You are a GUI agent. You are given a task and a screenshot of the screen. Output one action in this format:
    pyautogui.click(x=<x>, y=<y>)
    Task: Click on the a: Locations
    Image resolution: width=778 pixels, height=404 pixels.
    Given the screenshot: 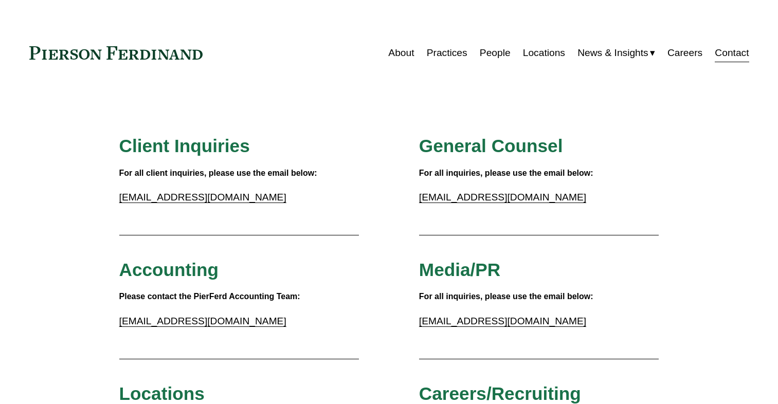 What is the action you would take?
    pyautogui.click(x=544, y=53)
    